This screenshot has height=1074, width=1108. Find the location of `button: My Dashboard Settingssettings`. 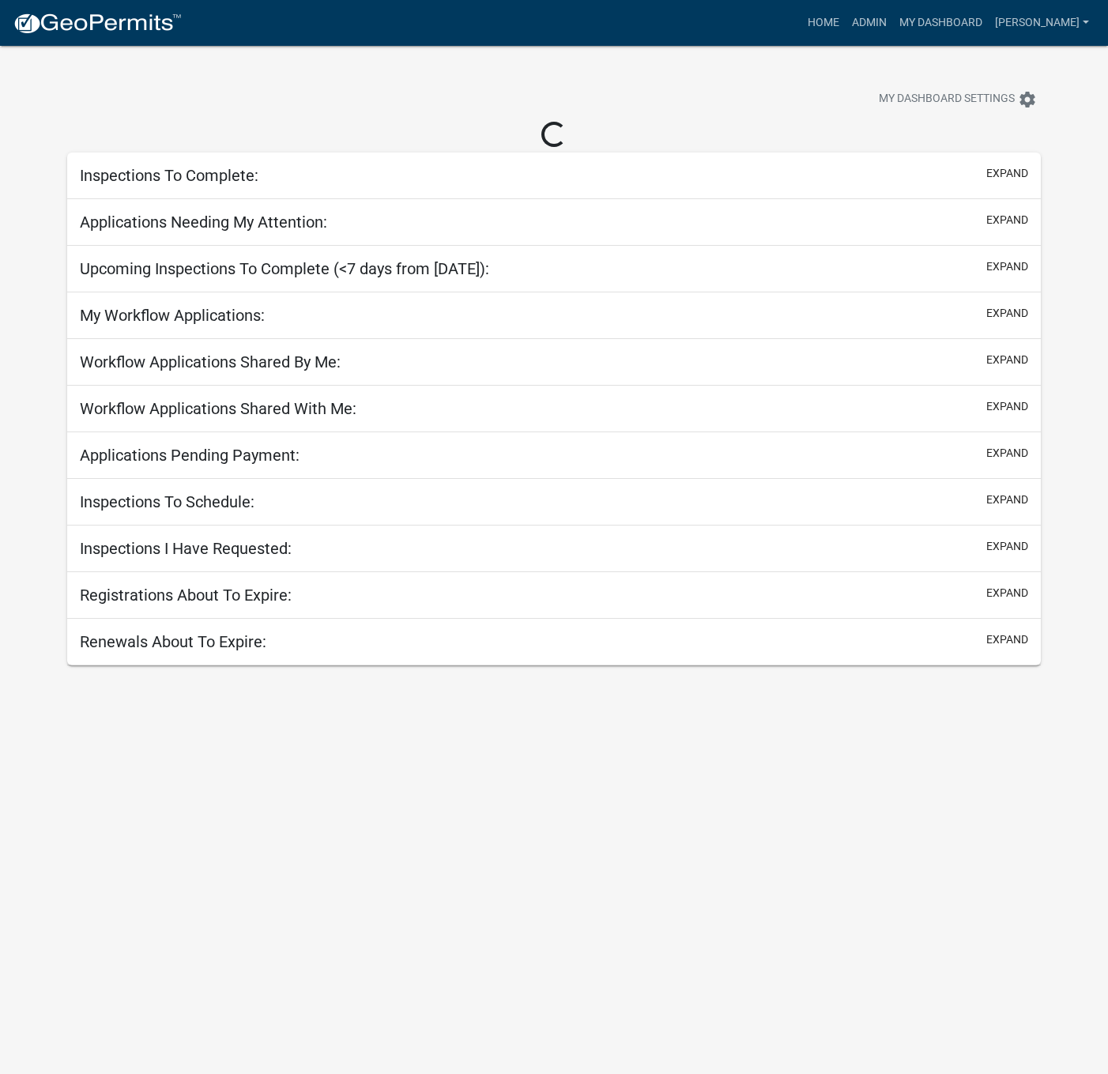

button: My Dashboard Settingssettings is located at coordinates (958, 99).